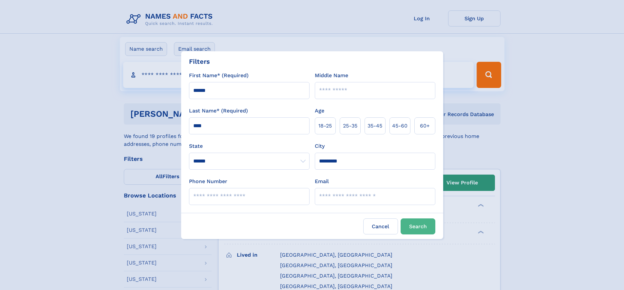  What do you see at coordinates (399, 126) in the screenshot?
I see `span: 45‑60` at bounding box center [399, 126].